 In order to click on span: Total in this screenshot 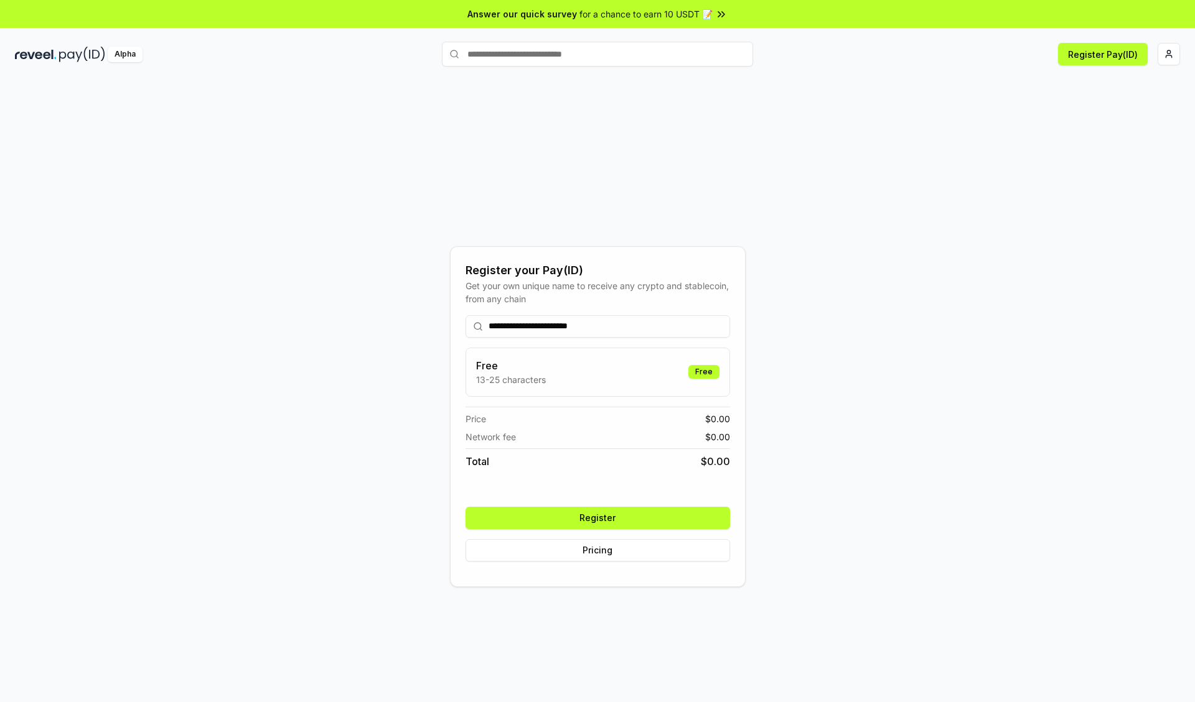, I will do `click(477, 462)`.